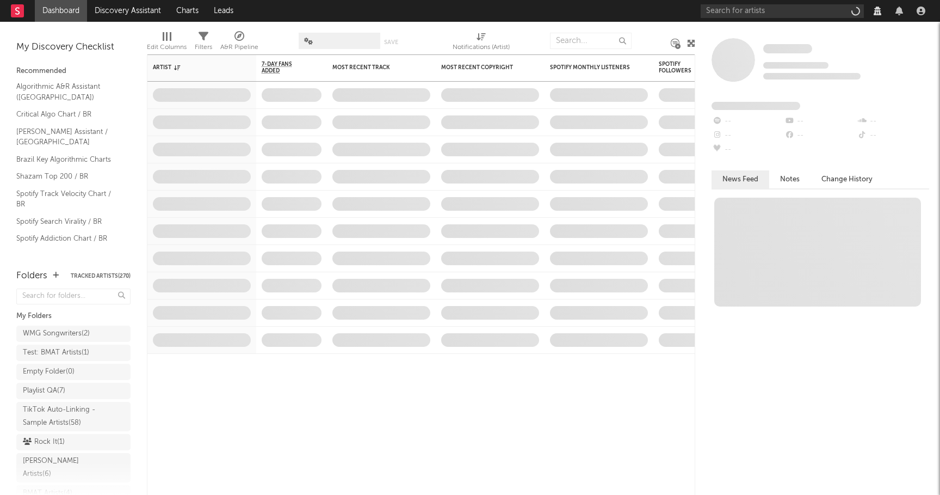 The width and height of the screenshot is (940, 495). Describe the element at coordinates (812, 76) in the screenshot. I see `span: 0 fans last week` at that location.